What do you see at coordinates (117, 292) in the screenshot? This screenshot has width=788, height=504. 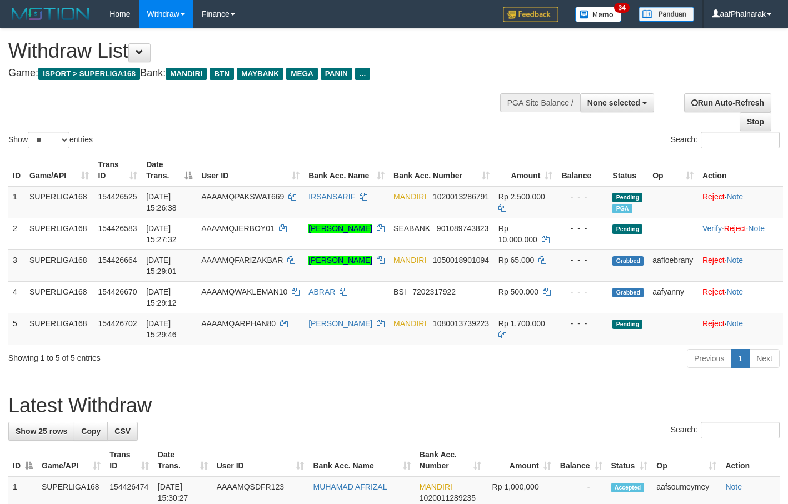 I see `span: 154426670` at bounding box center [117, 292].